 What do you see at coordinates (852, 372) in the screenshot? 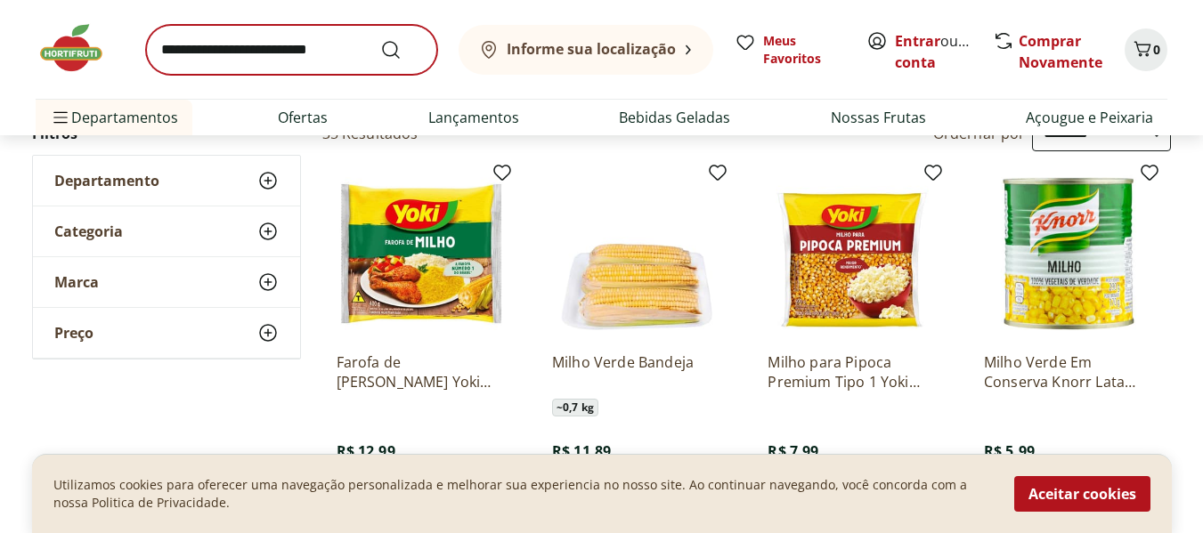
I see `p: Milho para Pipoca Premium Tipo 1 Yoki 400g` at bounding box center [852, 372].